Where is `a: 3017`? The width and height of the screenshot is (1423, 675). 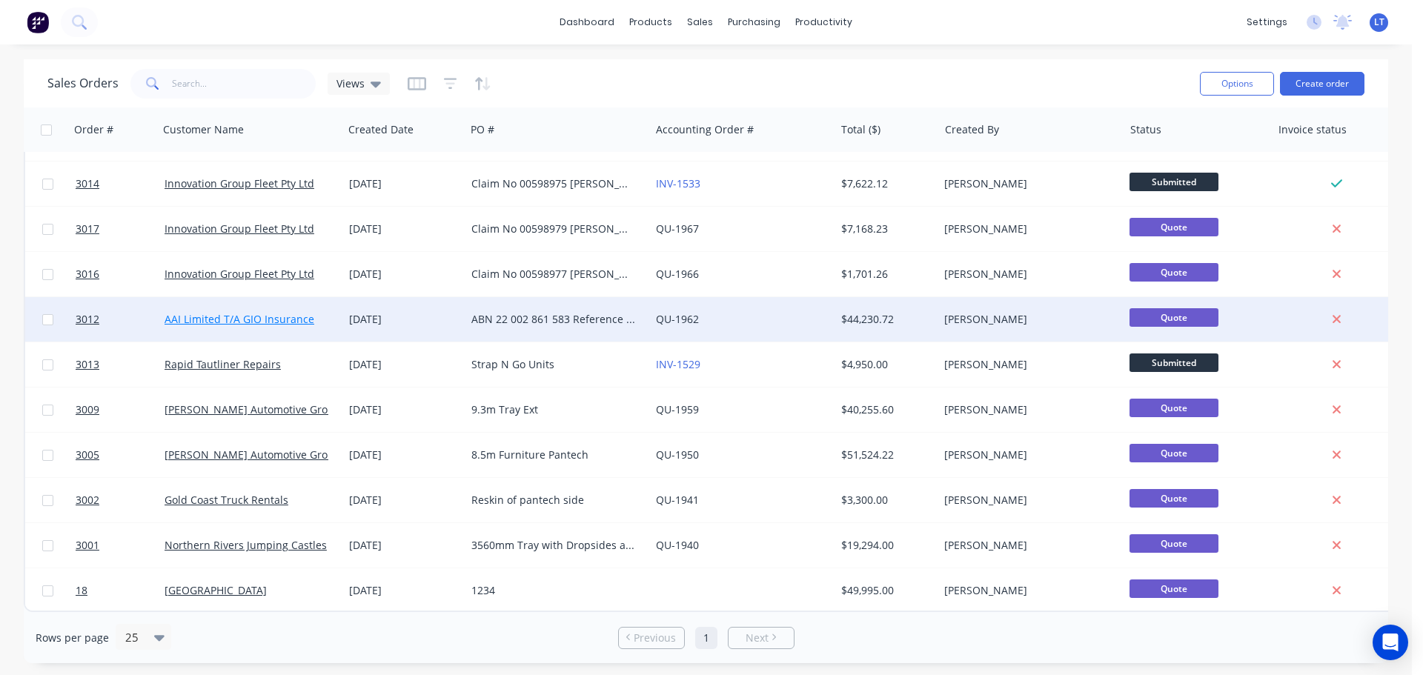
a: 3017 is located at coordinates (120, 229).